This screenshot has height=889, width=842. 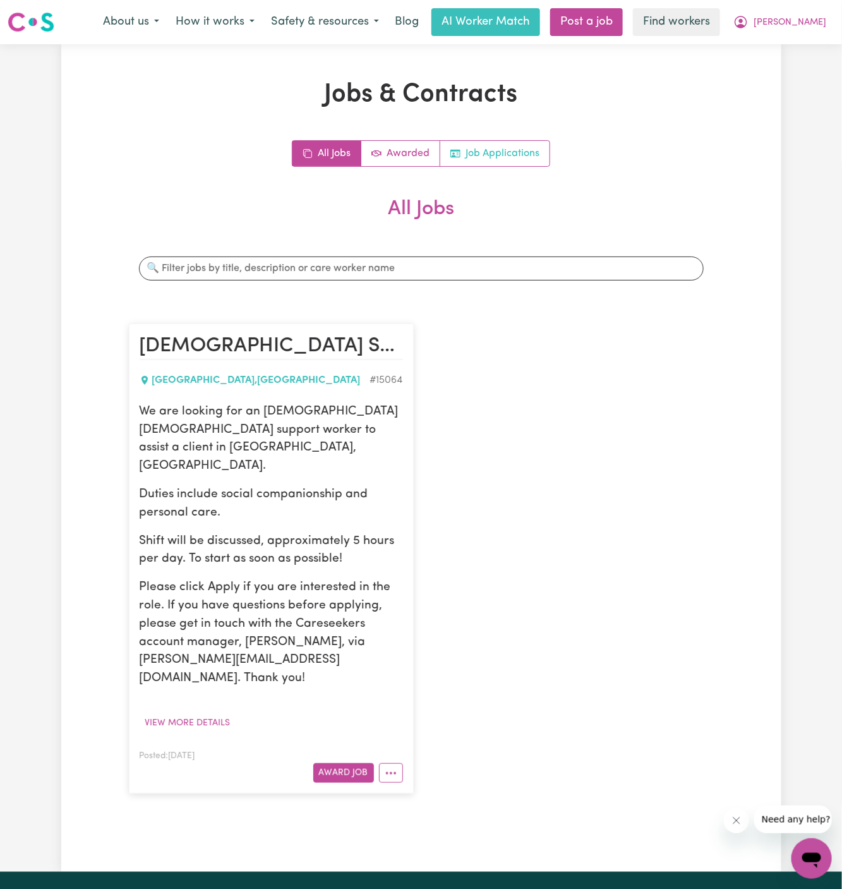 What do you see at coordinates (271, 504) in the screenshot?
I see `p: Duties include social companionship and personal care.` at bounding box center [271, 504].